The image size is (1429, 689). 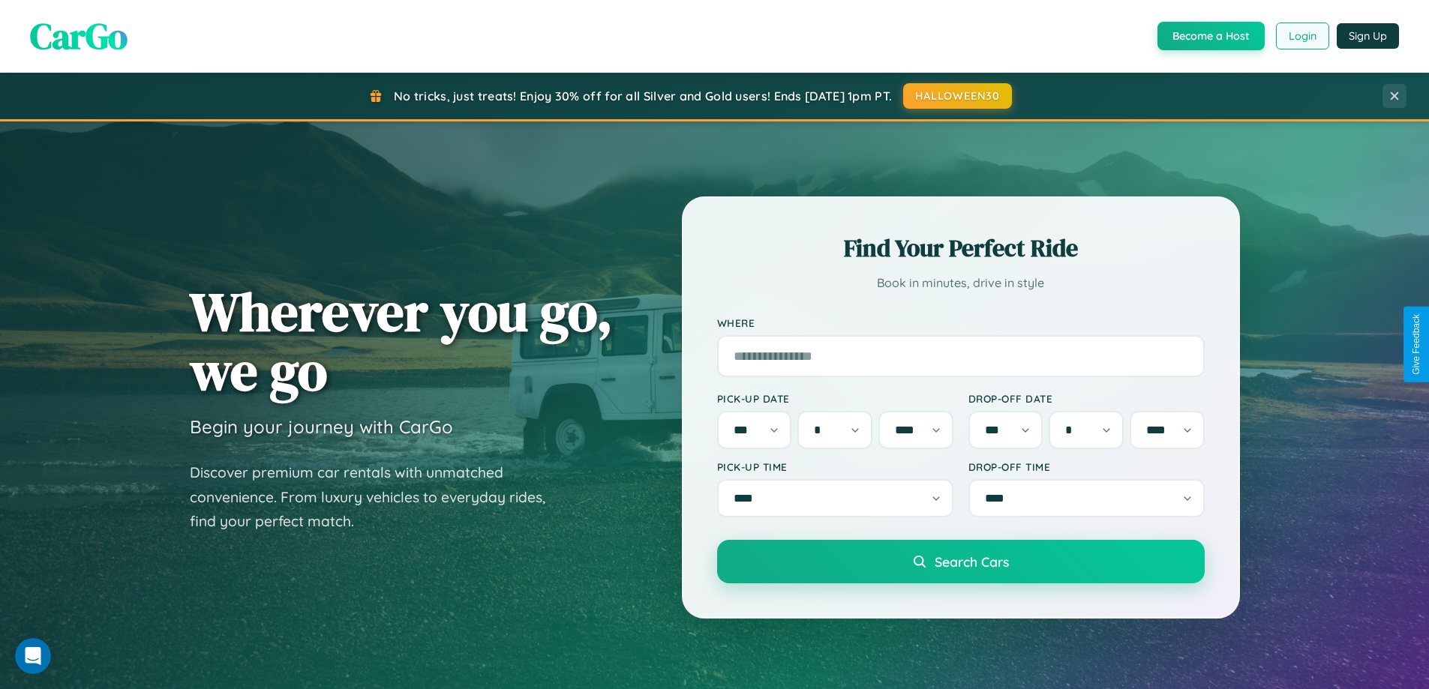 What do you see at coordinates (961, 323) in the screenshot?
I see `label: Where` at bounding box center [961, 323].